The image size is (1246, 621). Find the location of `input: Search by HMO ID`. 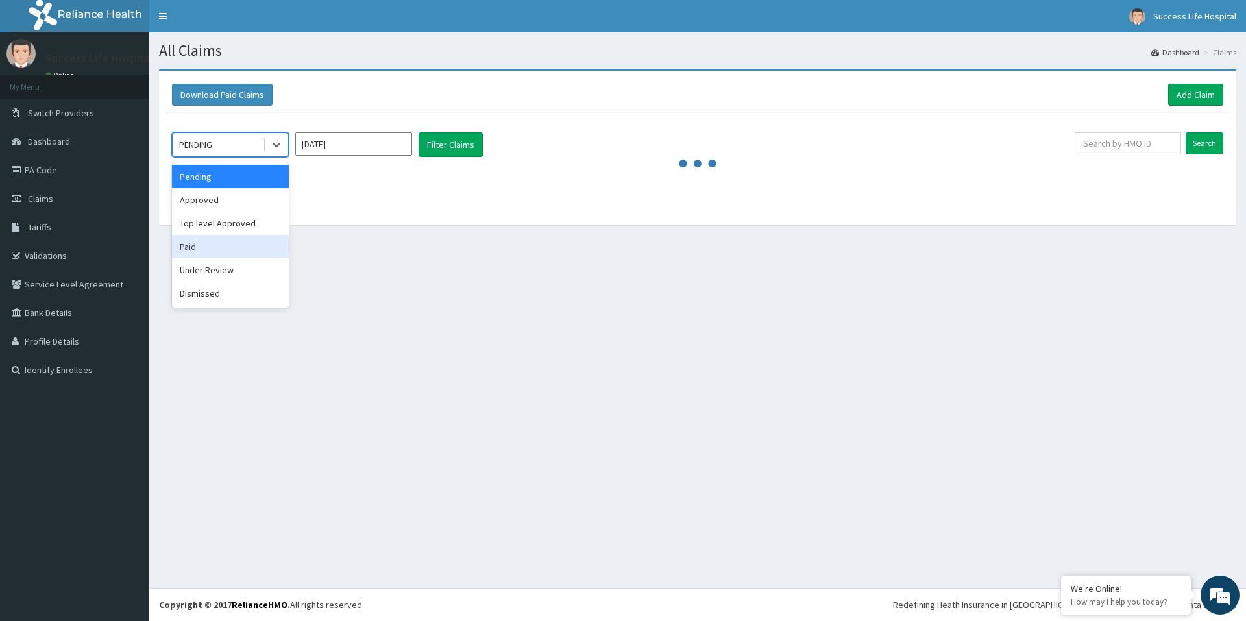

input: Search by HMO ID is located at coordinates (1128, 143).